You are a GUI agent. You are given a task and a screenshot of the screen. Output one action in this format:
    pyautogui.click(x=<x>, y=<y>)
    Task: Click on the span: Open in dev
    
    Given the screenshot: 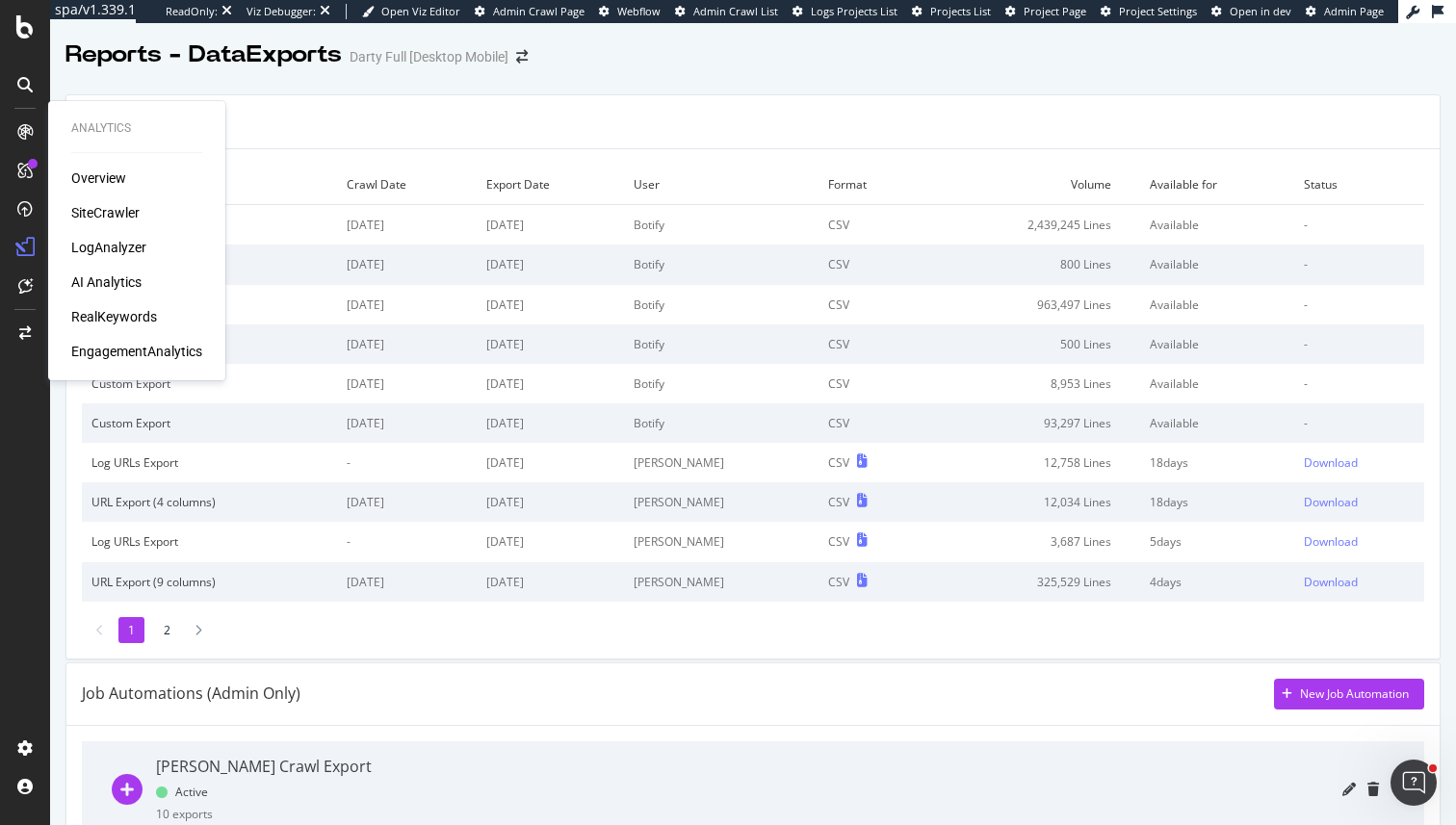 What is the action you would take?
    pyautogui.click(x=1260, y=11)
    